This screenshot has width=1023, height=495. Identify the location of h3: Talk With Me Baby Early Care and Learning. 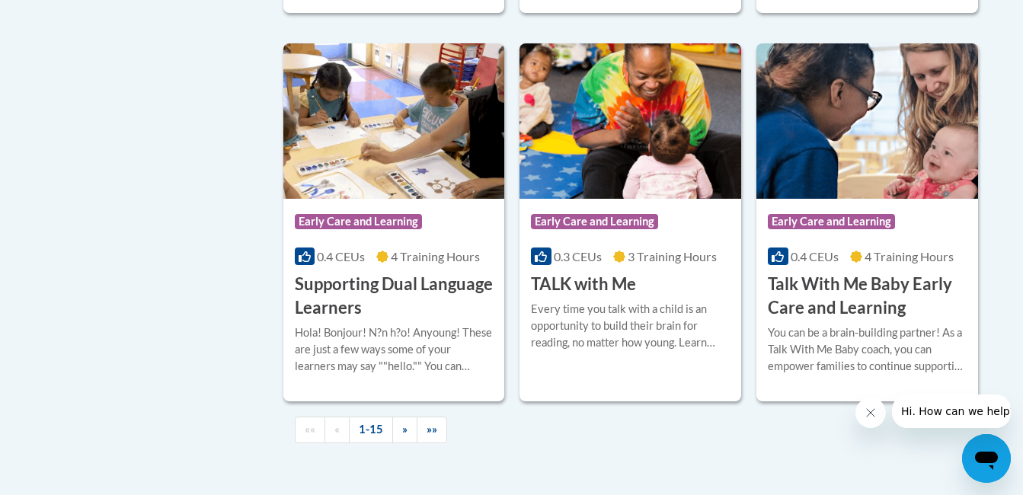
(867, 296).